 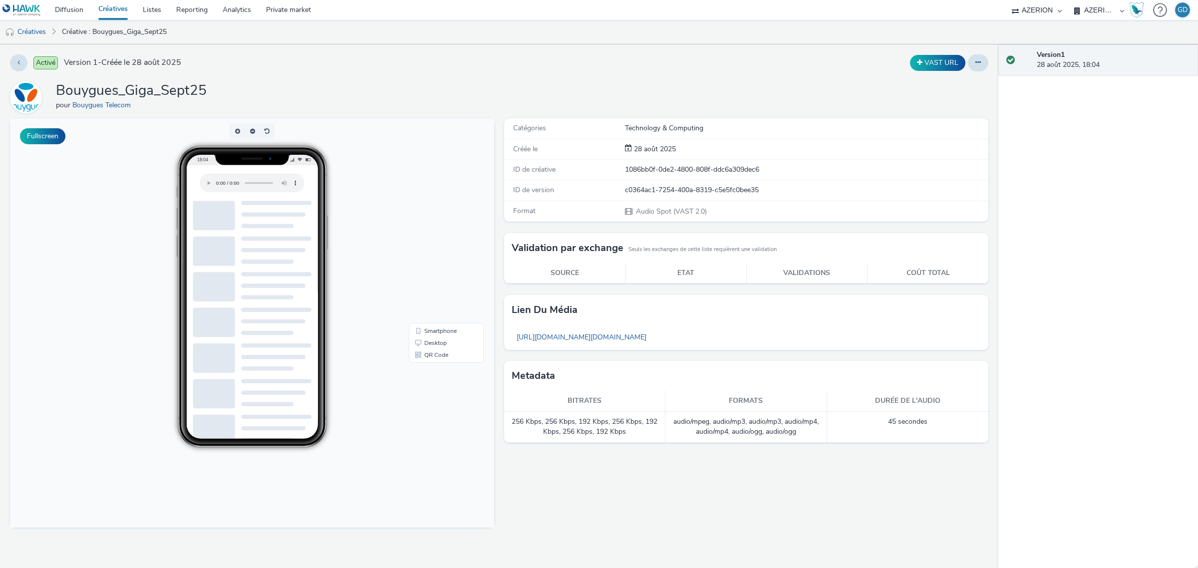 What do you see at coordinates (45, 63) in the screenshot?
I see `span: Activé` at bounding box center [45, 63].